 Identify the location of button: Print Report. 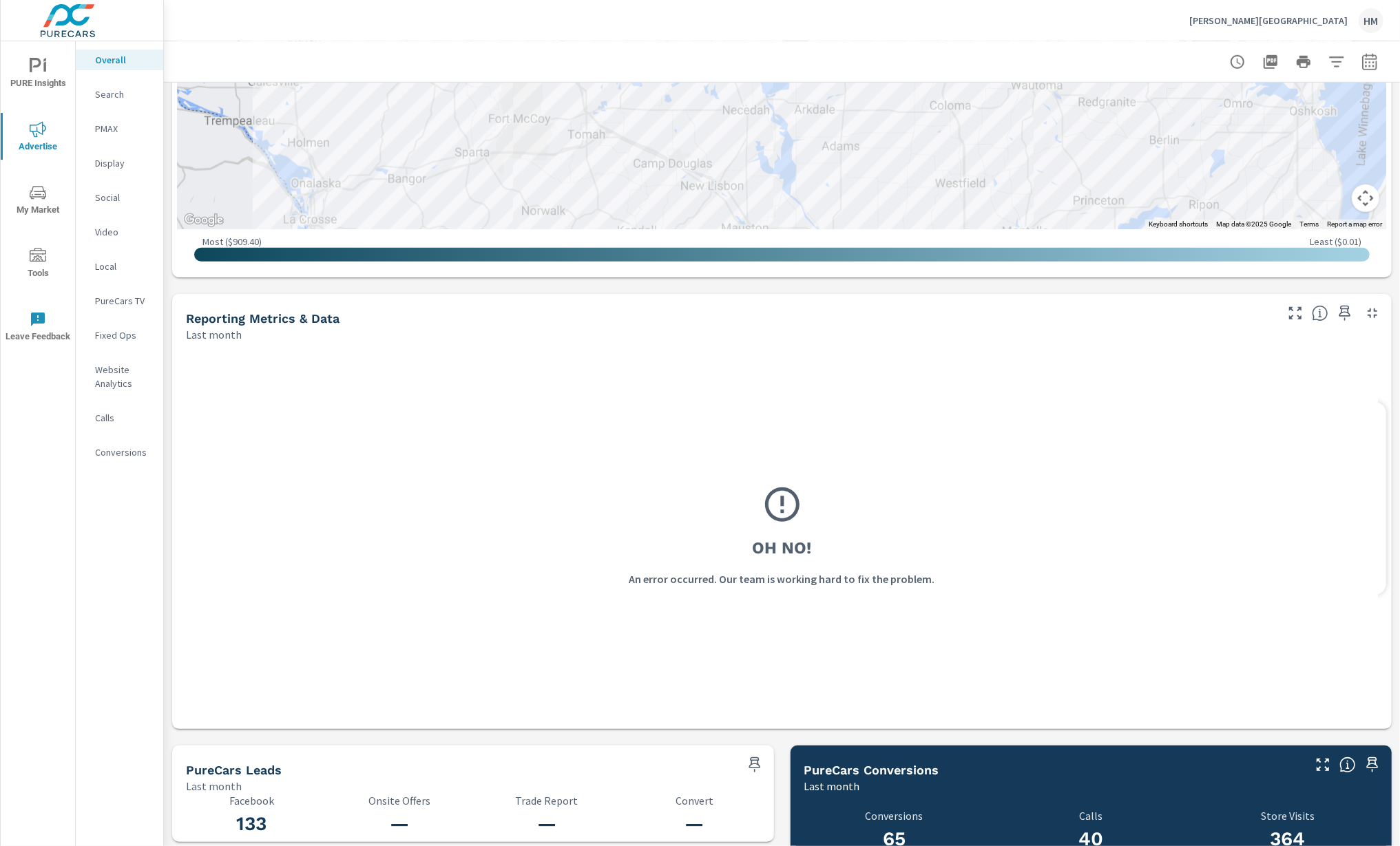
(1304, 62).